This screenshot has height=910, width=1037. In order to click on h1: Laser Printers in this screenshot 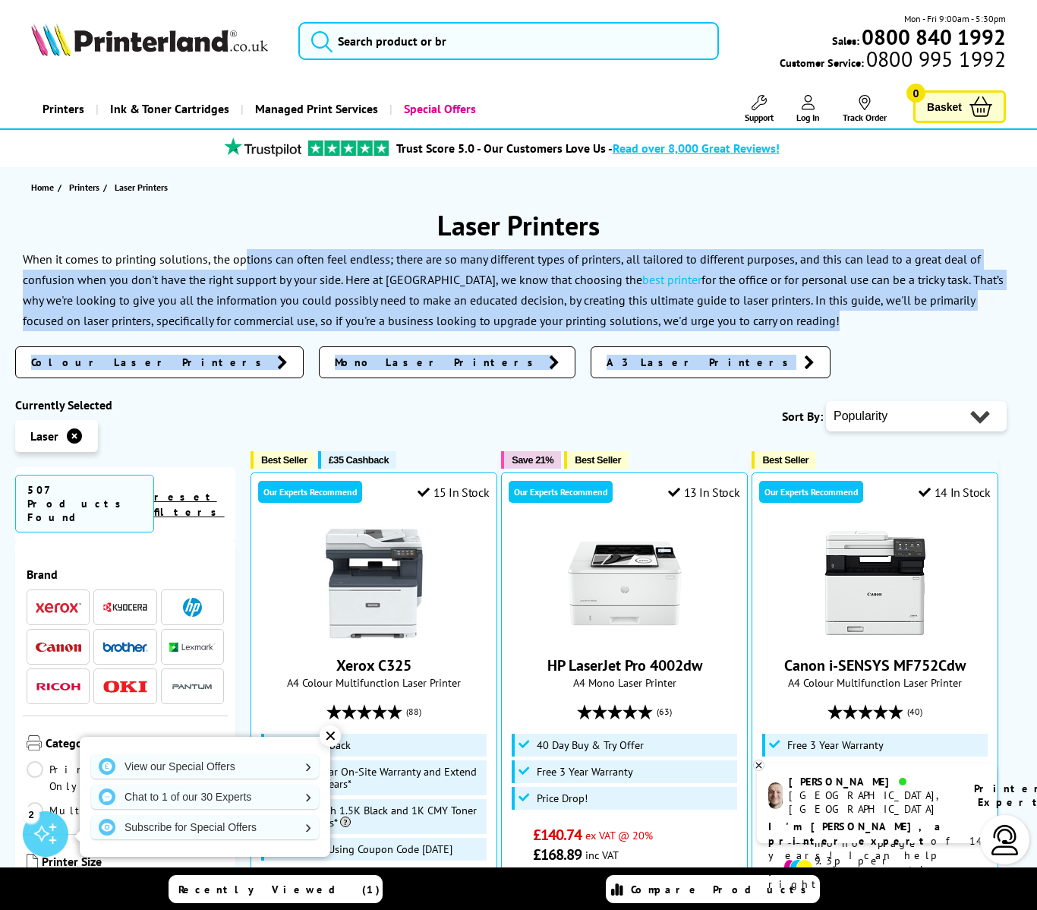, I will do `click(519, 225)`.